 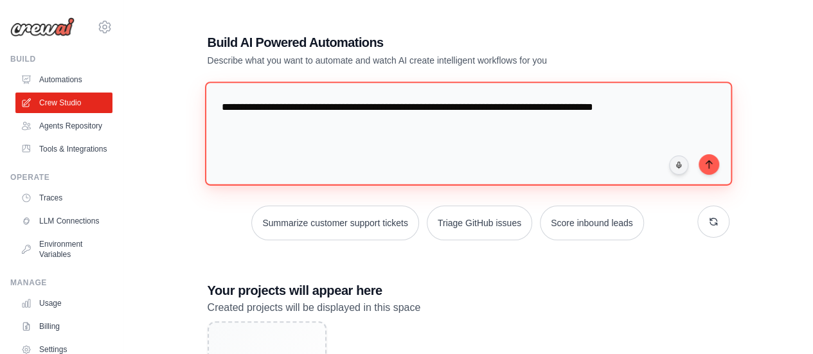 I want to click on div: Operate, so click(x=61, y=177).